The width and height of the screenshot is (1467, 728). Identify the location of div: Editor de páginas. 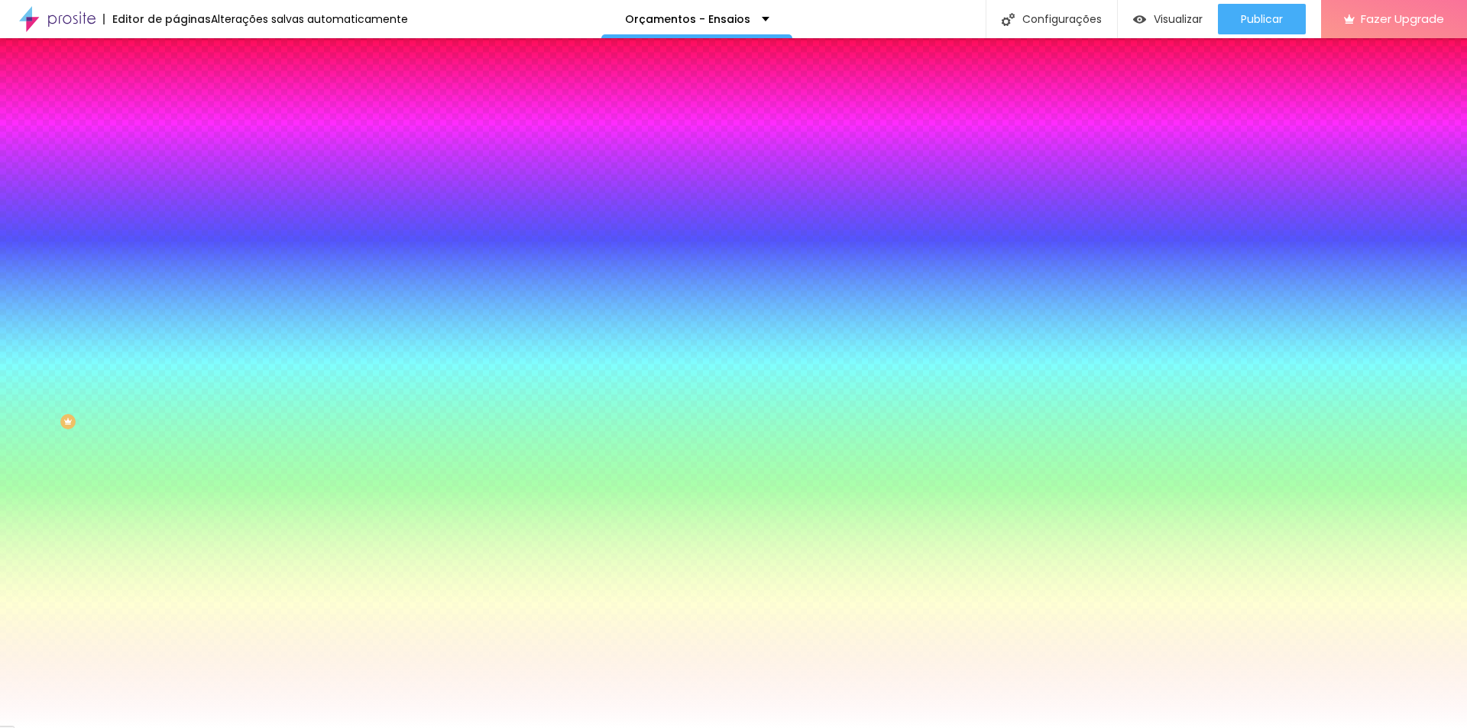
(157, 19).